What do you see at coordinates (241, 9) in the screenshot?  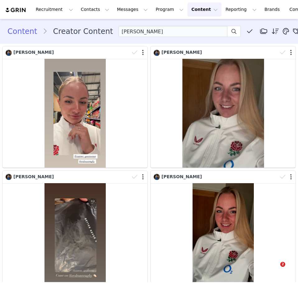 I see `button: Reporting` at bounding box center [241, 9].